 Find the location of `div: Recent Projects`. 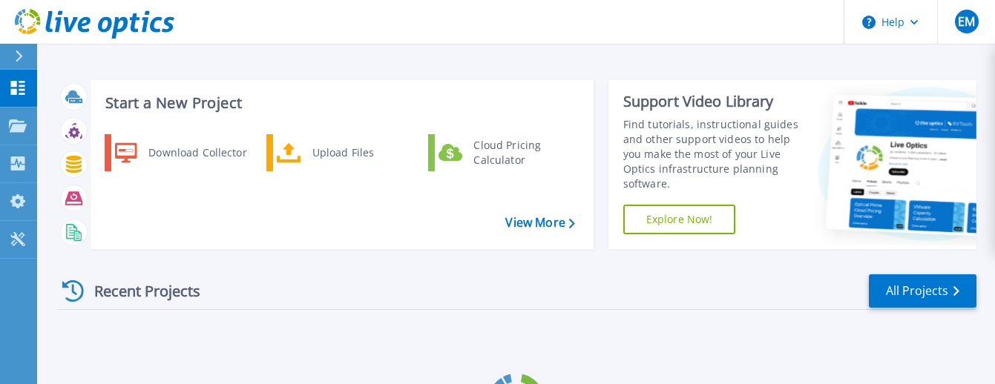

div: Recent Projects is located at coordinates (139, 291).